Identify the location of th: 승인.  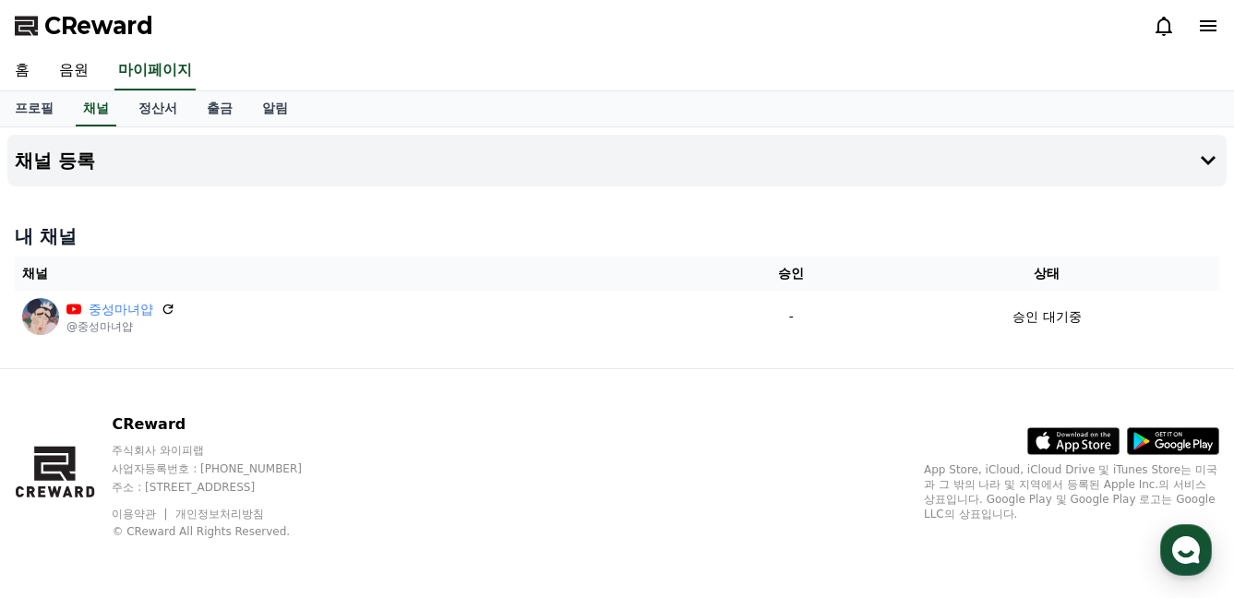
(791, 273).